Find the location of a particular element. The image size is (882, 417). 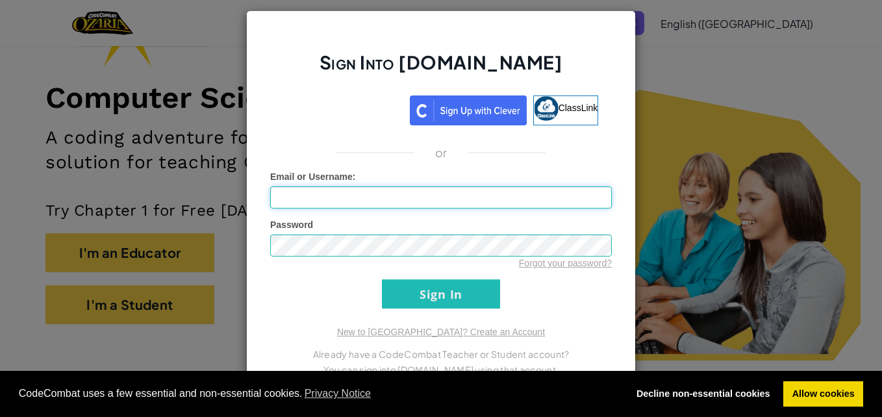

span: Password is located at coordinates (292, 225).